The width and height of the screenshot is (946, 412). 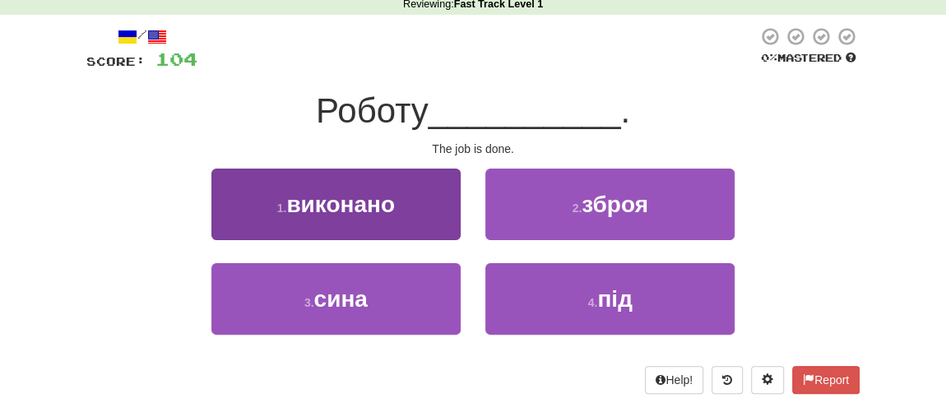 What do you see at coordinates (674, 380) in the screenshot?
I see `button: Help!` at bounding box center [674, 380].